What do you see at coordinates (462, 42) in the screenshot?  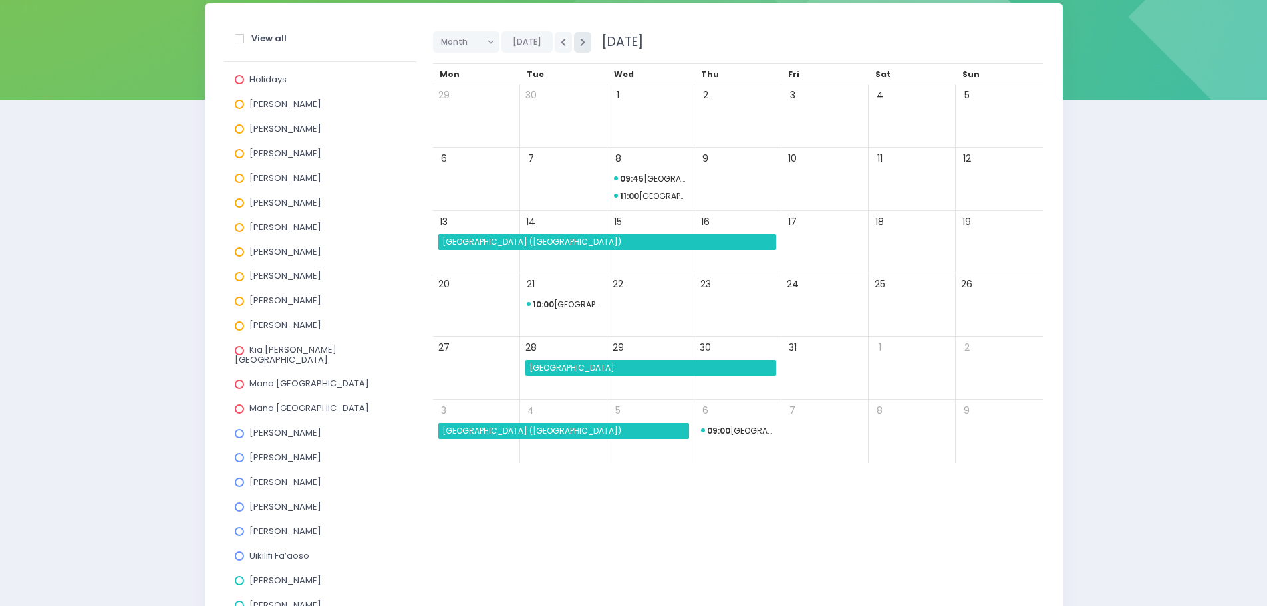 I see `span: Month` at bounding box center [462, 42].